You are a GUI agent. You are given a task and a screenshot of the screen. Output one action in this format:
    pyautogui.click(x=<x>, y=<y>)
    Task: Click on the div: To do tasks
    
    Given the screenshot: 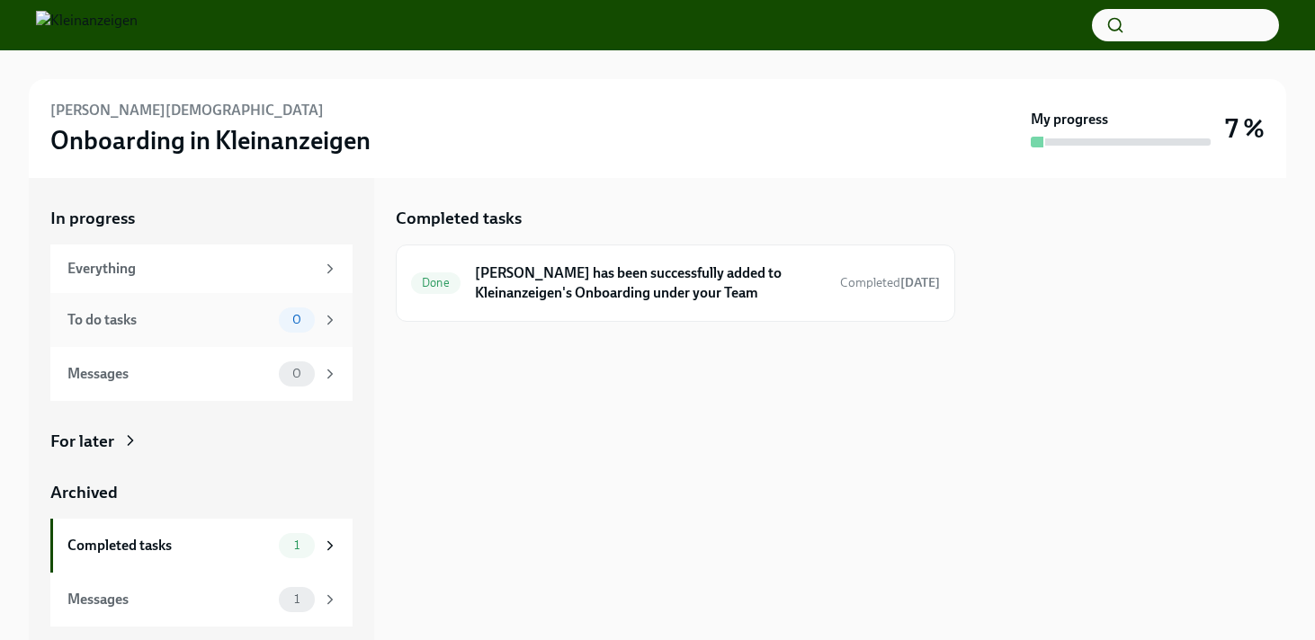 What is the action you would take?
    pyautogui.click(x=169, y=320)
    